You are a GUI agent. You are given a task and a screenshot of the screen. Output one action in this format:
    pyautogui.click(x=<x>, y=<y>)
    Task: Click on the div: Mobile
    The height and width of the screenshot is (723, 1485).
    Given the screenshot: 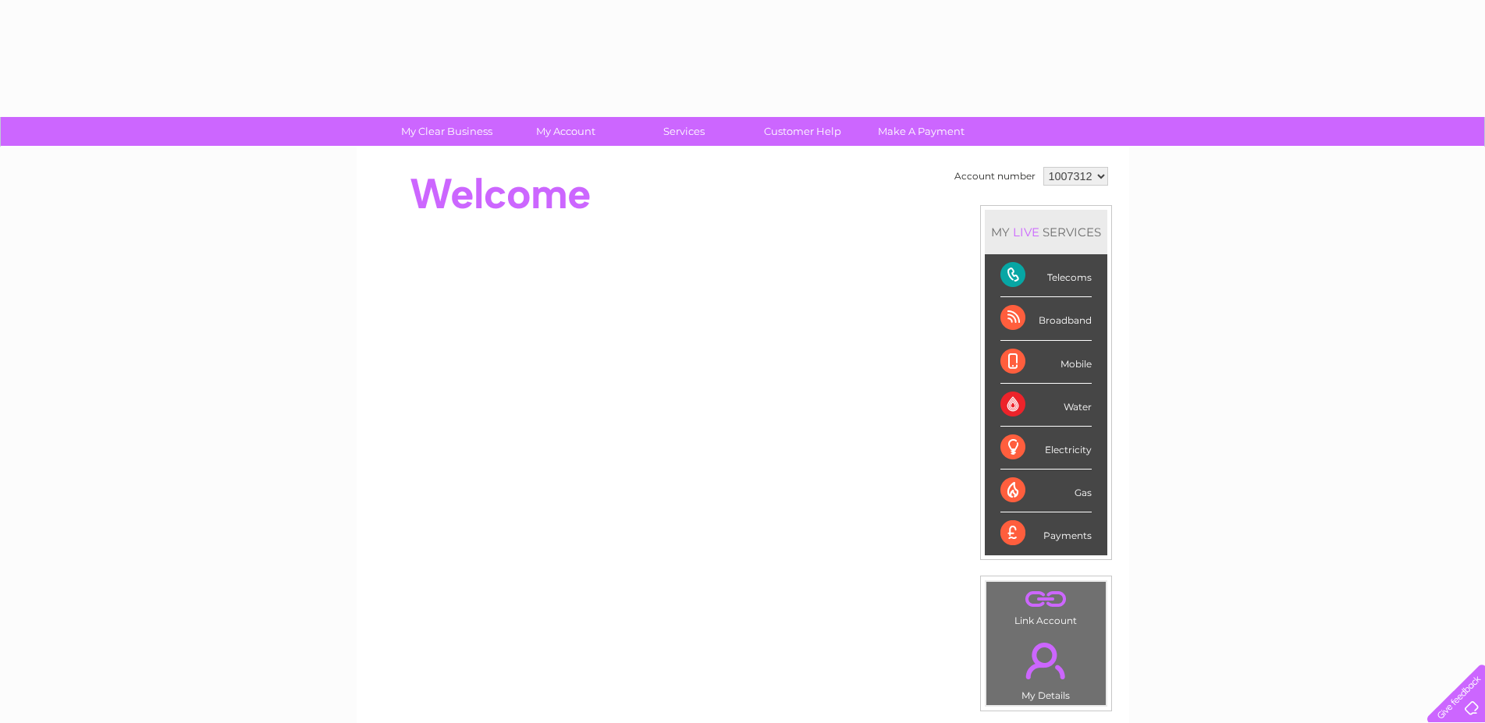 What is the action you would take?
    pyautogui.click(x=1045, y=362)
    